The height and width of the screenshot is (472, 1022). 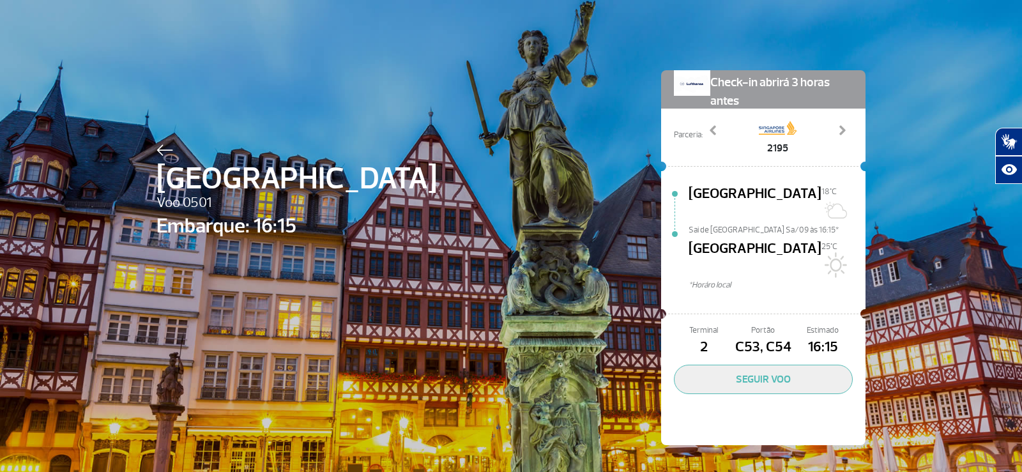 What do you see at coordinates (822, 347) in the screenshot?
I see `span: 16:15` at bounding box center [822, 347].